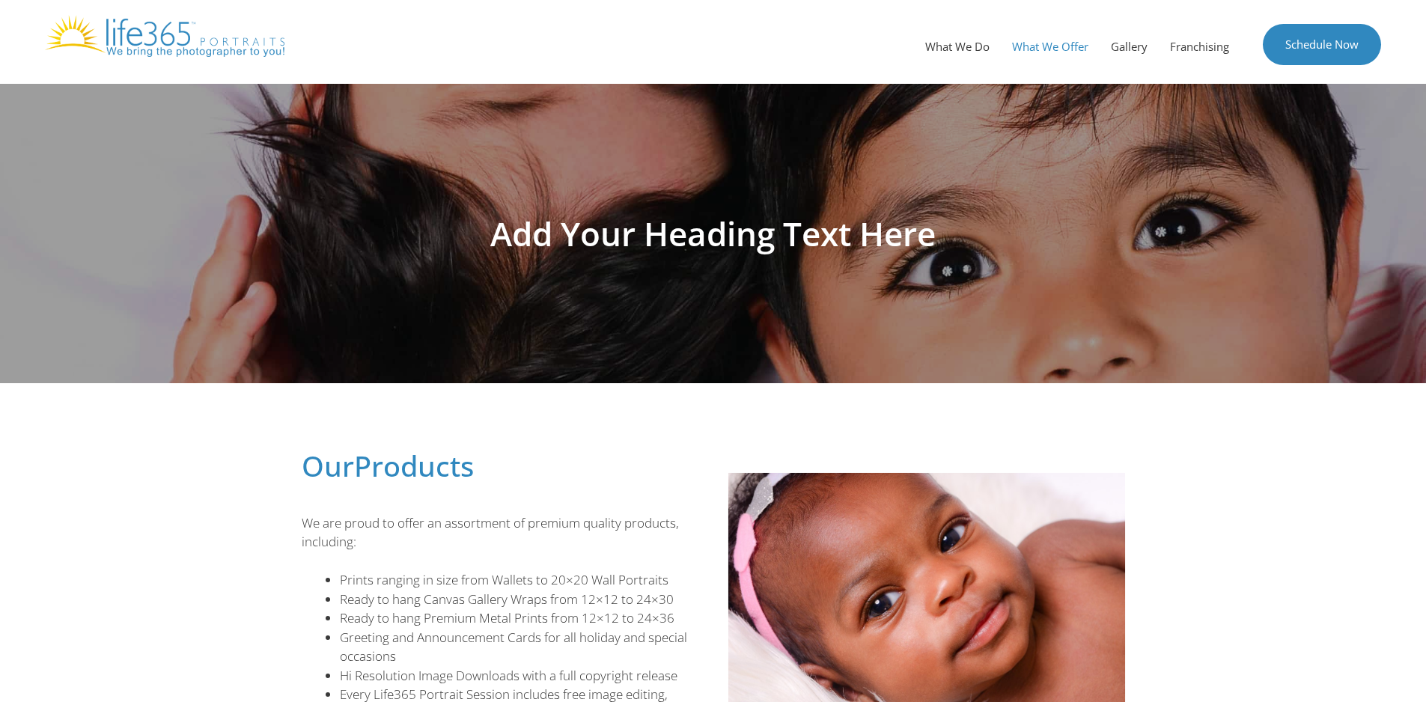 This screenshot has height=702, width=1426. I want to click on a: What We Offer, so click(1050, 46).